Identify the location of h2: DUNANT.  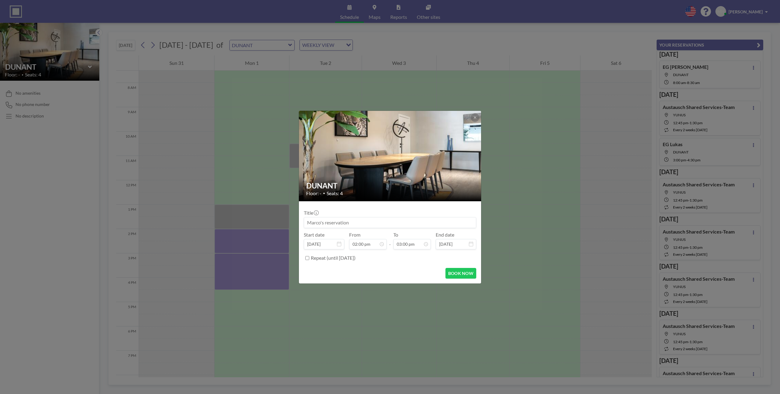
(390, 186).